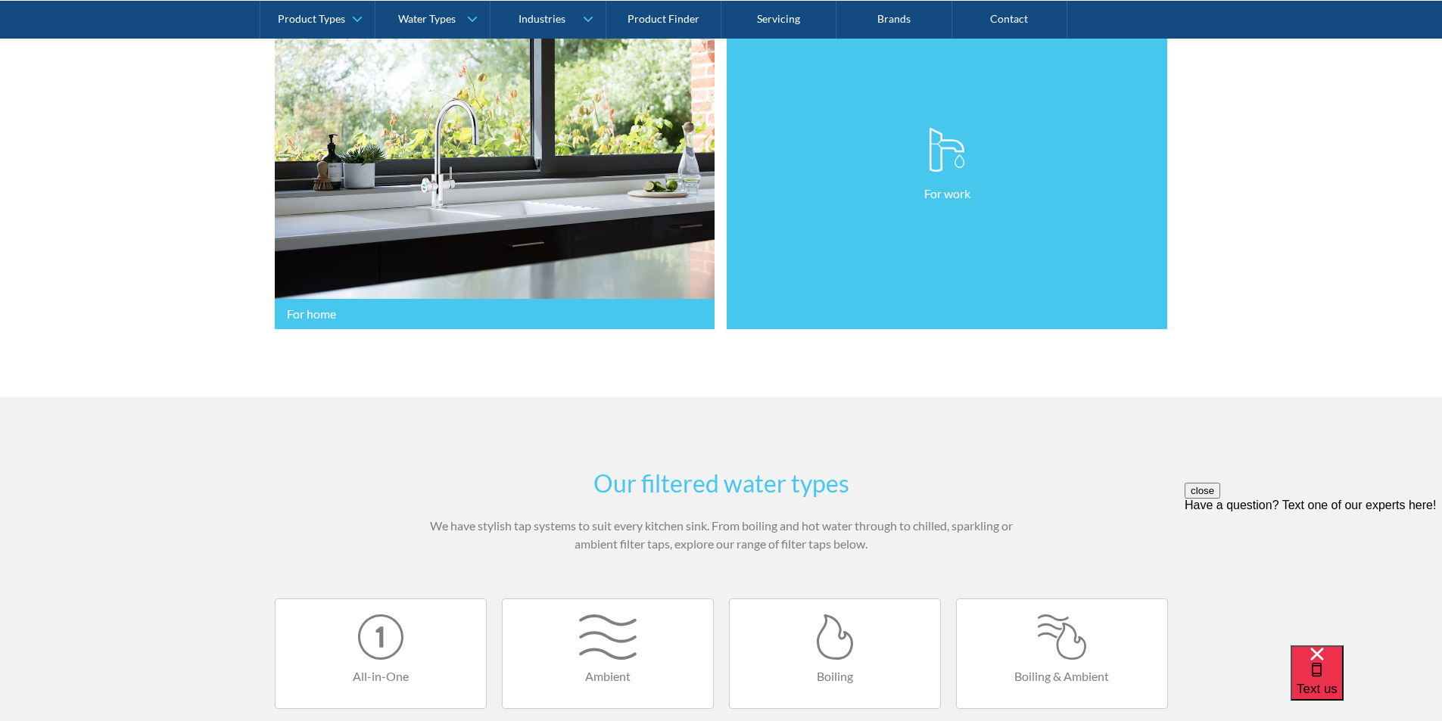  Describe the element at coordinates (835, 677) in the screenshot. I see `h4: Boiling` at that location.